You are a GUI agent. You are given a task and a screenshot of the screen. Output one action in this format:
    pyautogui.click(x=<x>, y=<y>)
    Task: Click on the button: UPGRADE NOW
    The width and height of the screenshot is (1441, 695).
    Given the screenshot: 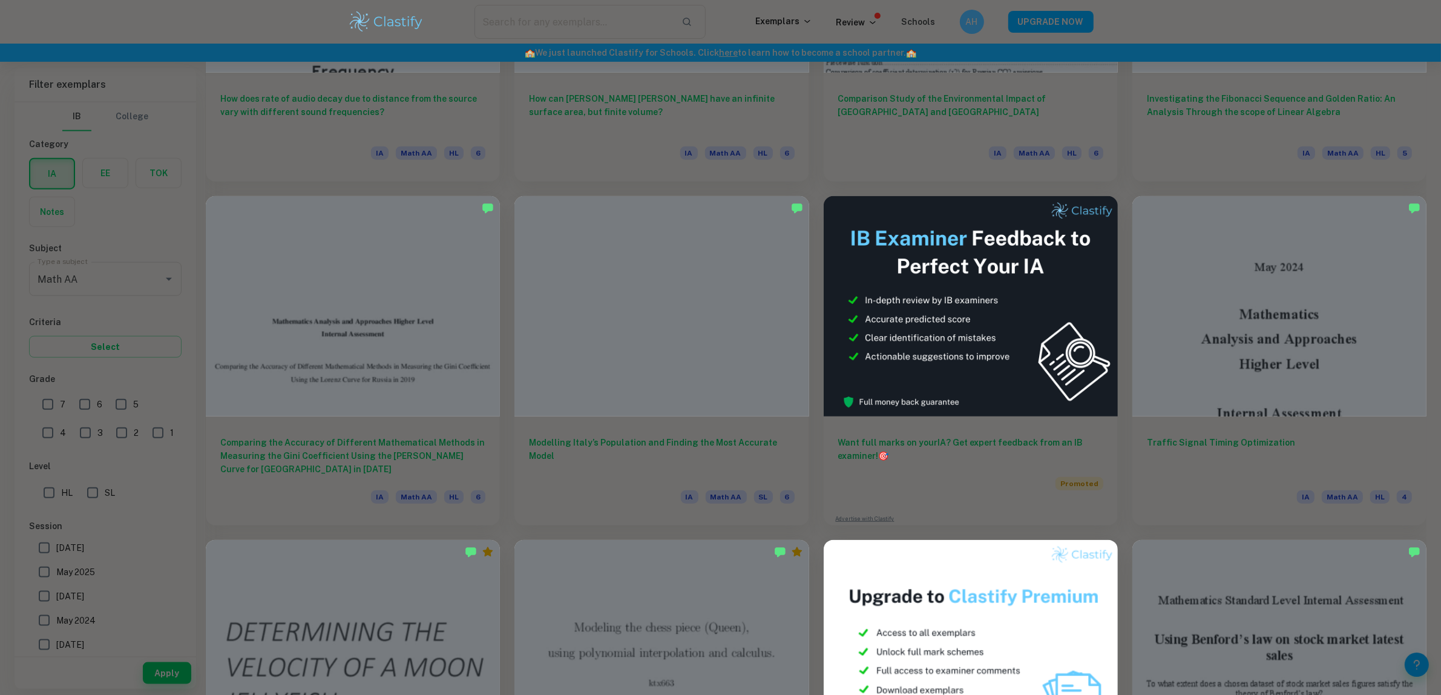 What is the action you would take?
    pyautogui.click(x=1050, y=22)
    